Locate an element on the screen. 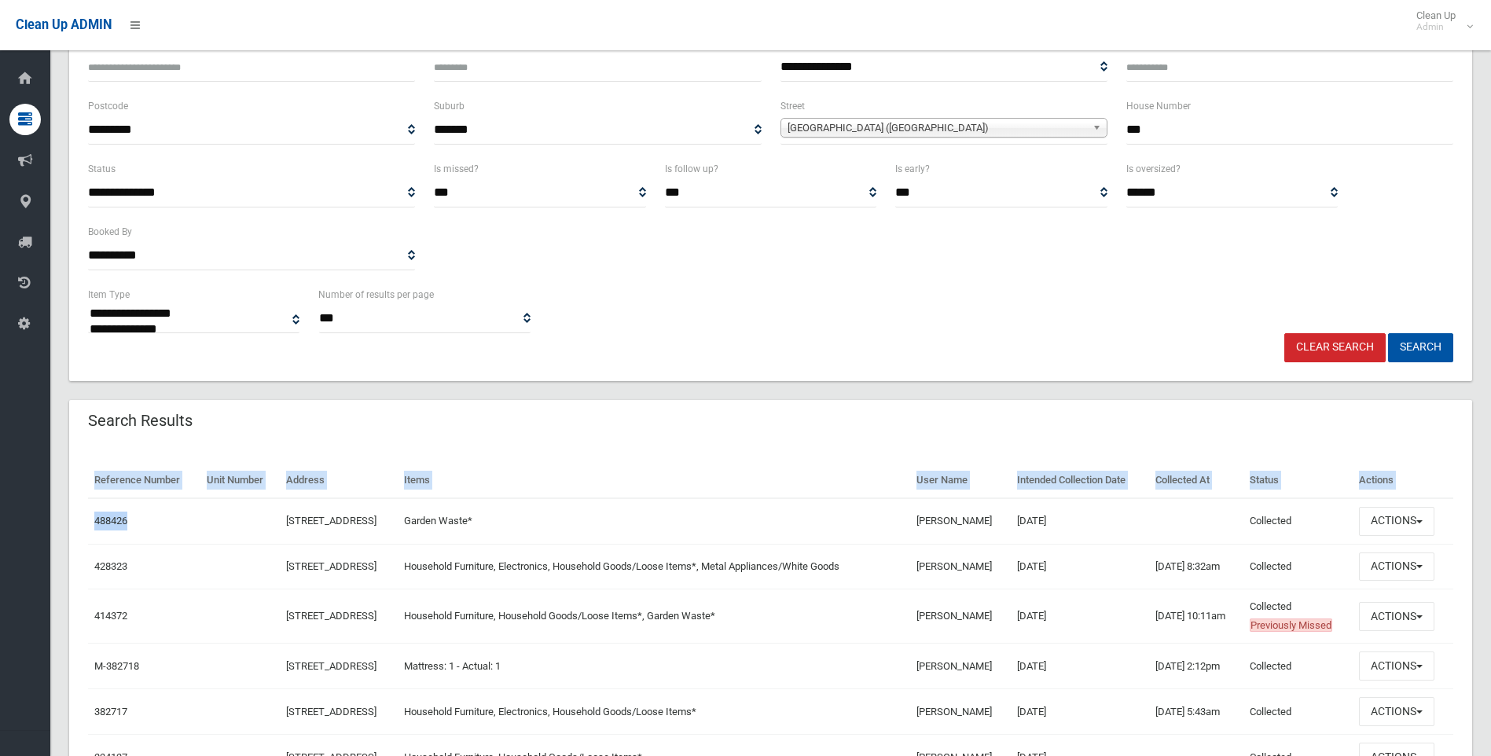  a: M-382718 is located at coordinates (116, 666).